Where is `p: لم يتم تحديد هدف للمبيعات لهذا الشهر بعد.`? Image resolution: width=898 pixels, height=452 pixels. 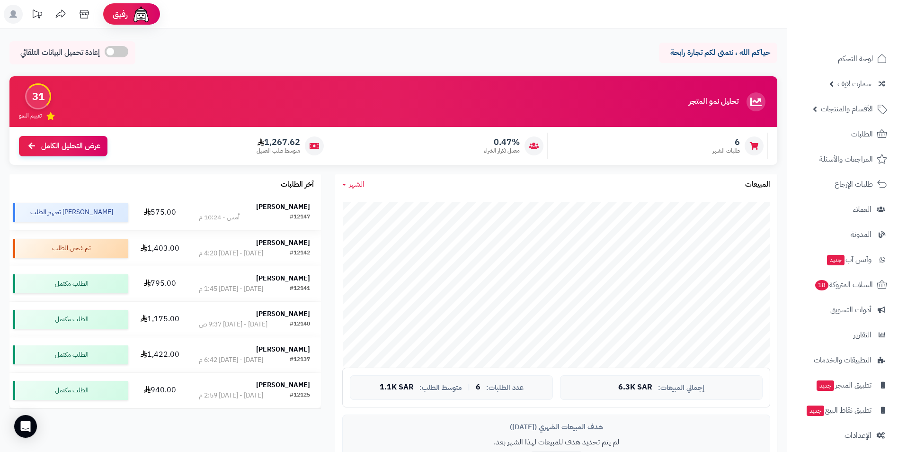 p: لم يتم تحديد هدف للمبيعات لهذا الشهر بعد. is located at coordinates (556, 442).